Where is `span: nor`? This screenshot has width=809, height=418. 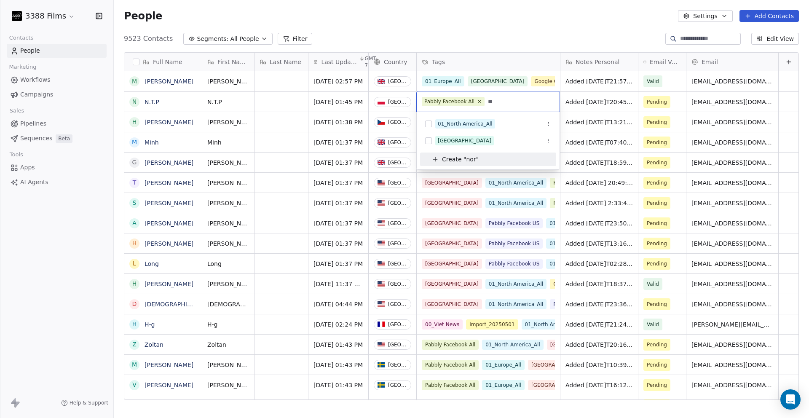 span: nor is located at coordinates (471, 159).